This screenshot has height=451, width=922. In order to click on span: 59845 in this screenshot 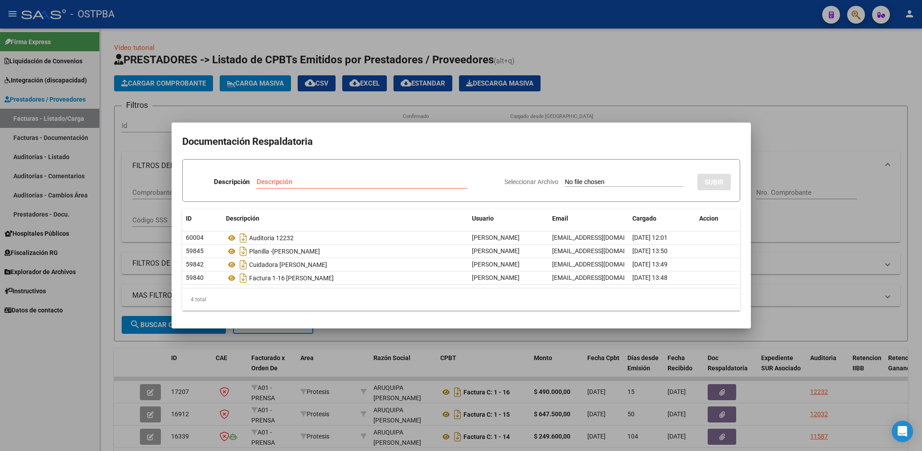, I will do `click(195, 251)`.